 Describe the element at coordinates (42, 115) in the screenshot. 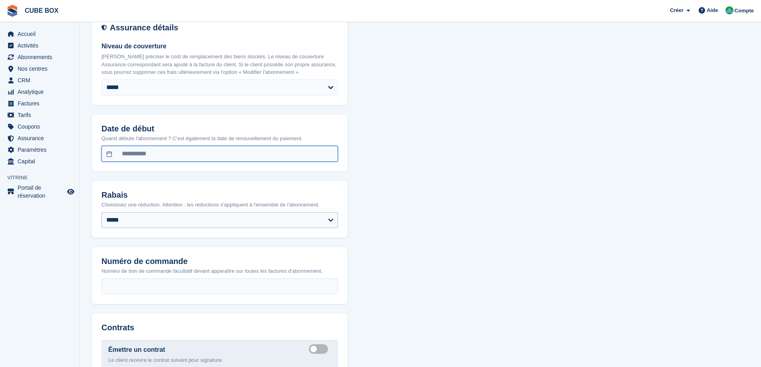

I see `span: Tarifs` at that location.